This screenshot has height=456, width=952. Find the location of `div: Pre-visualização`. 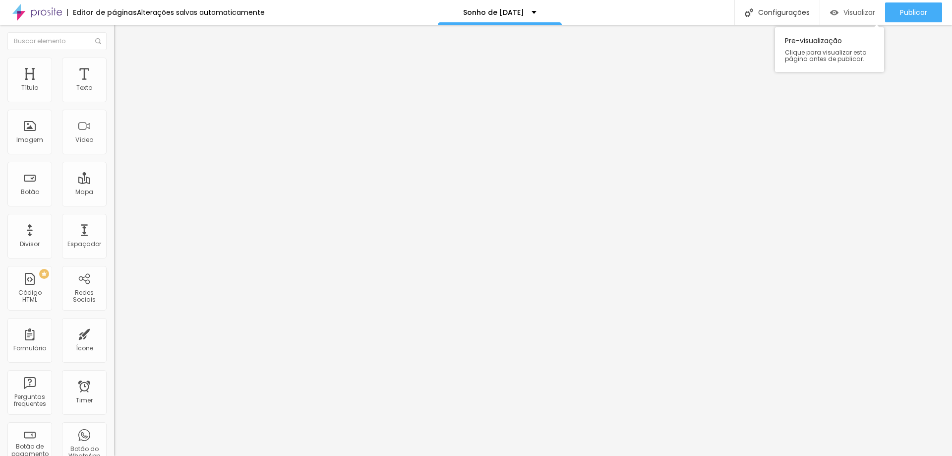

div: Pre-visualização is located at coordinates (830, 50).